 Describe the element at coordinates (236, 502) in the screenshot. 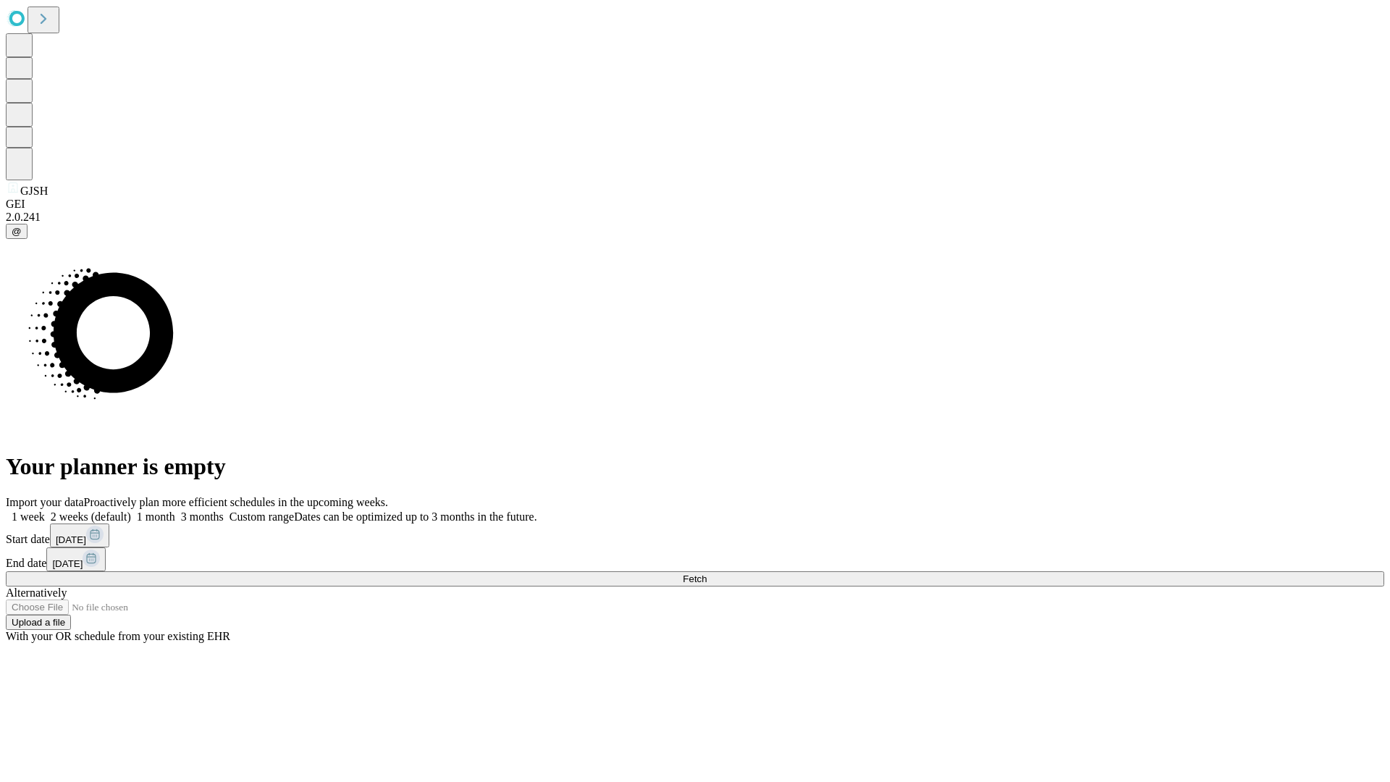

I see `span: Proactively plan more efficient schedules in the upcoming weeks.` at that location.